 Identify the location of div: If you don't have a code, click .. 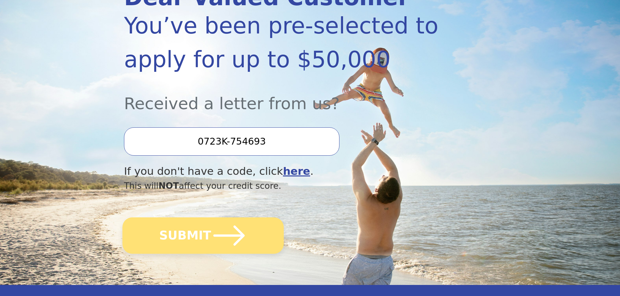
(282, 172).